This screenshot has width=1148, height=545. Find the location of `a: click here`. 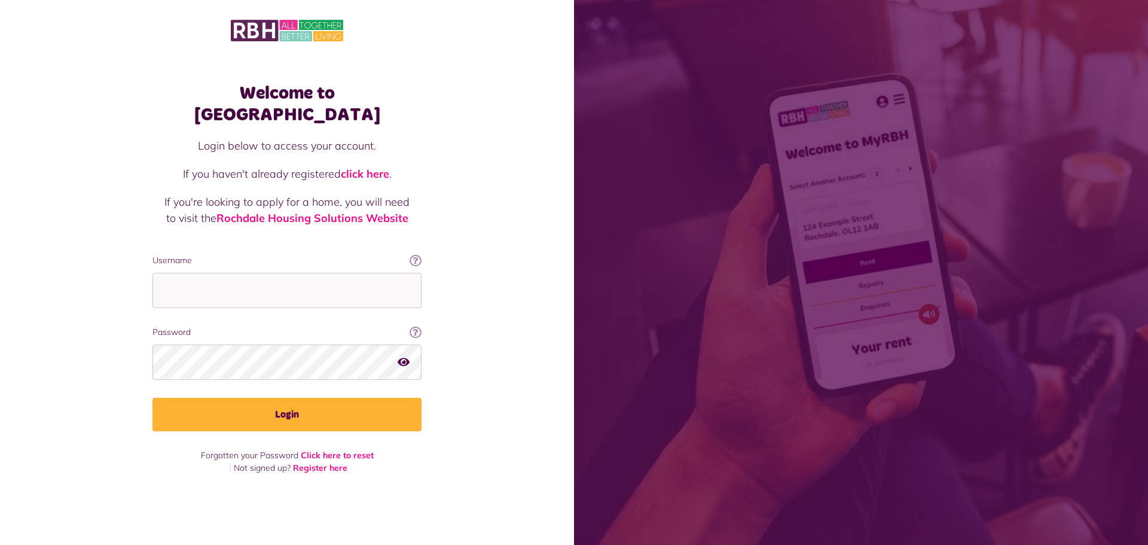

a: click here is located at coordinates (365, 173).